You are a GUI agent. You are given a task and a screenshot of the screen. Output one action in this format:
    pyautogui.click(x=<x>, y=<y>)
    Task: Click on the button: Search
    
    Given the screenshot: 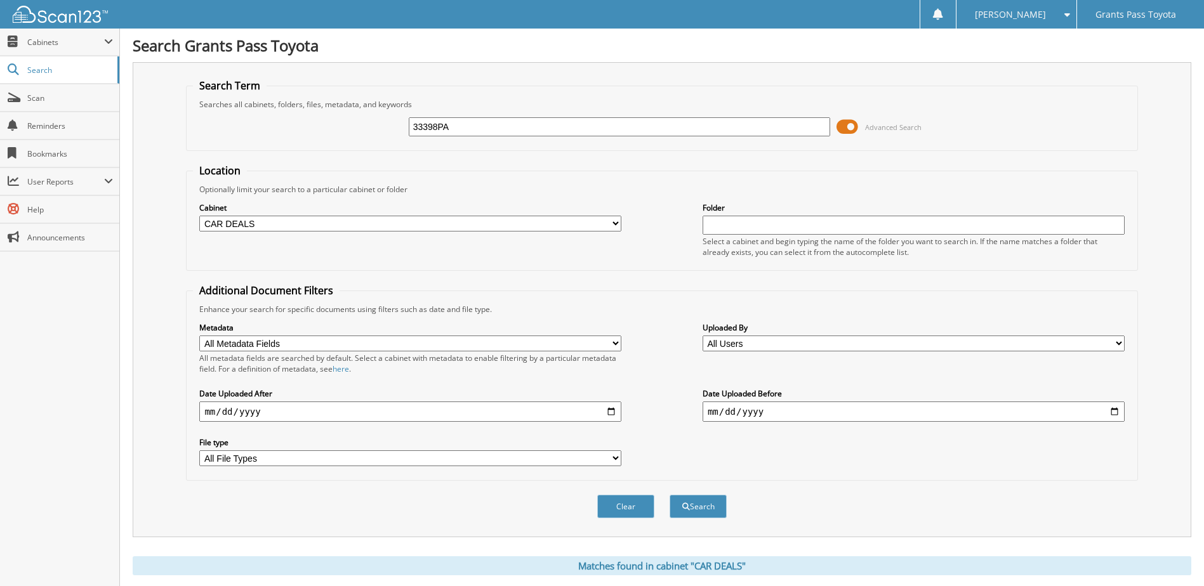 What is the action you would take?
    pyautogui.click(x=698, y=506)
    